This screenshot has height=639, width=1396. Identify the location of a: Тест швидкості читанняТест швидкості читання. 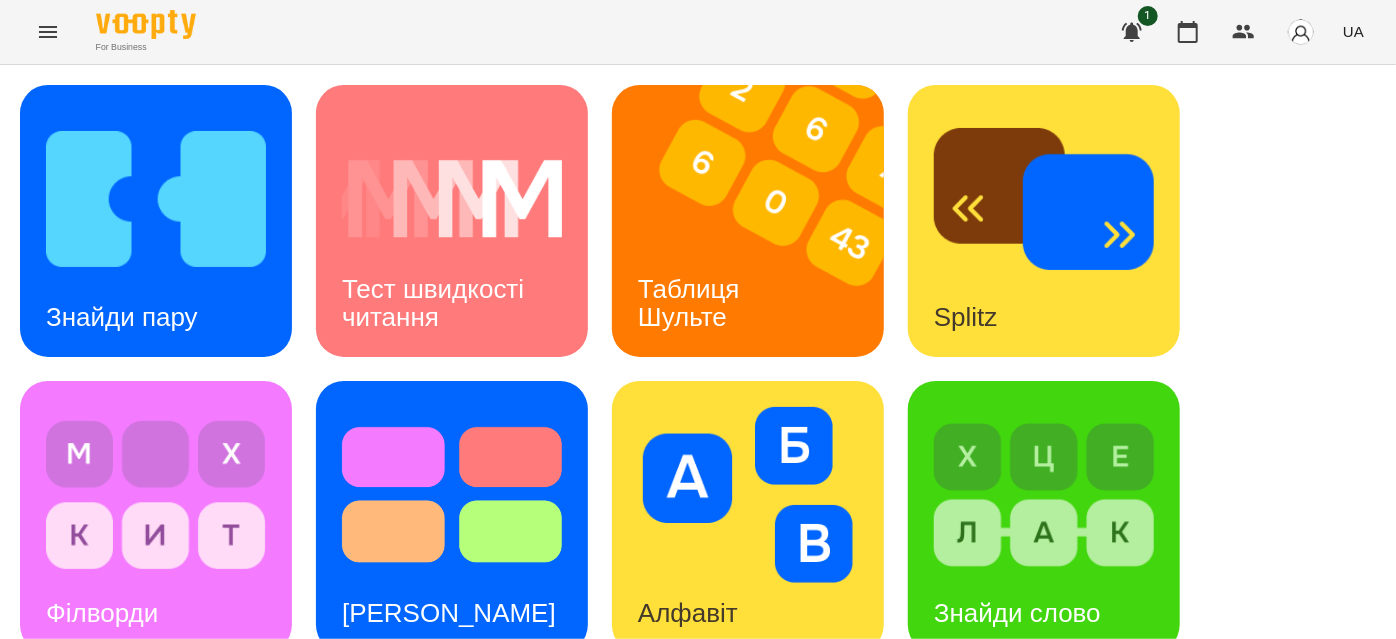
(452, 221).